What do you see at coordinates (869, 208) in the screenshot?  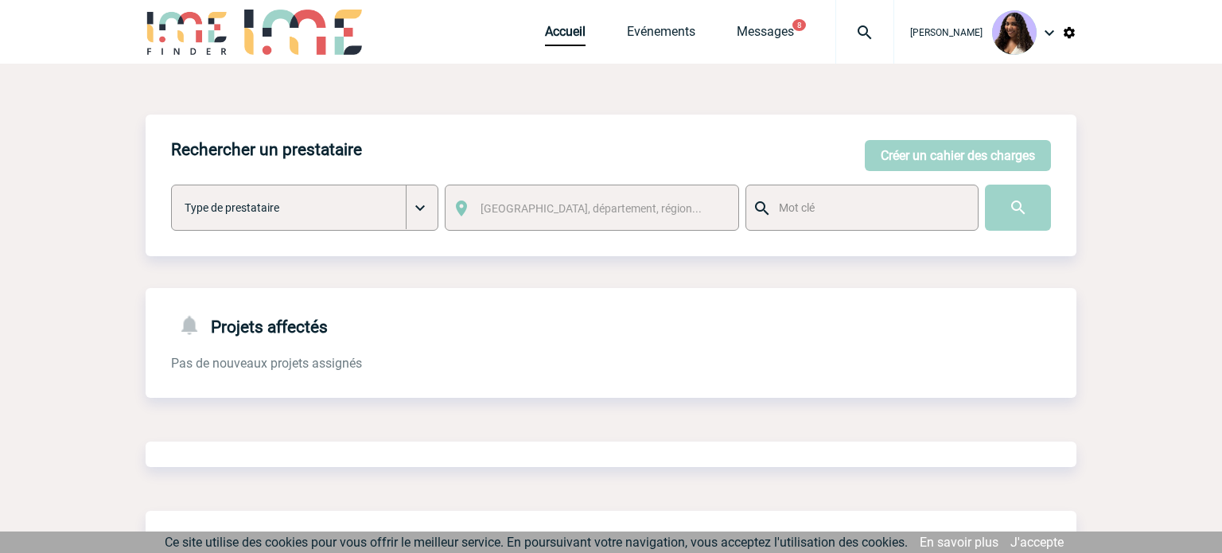 I see `input: Mot clé` at bounding box center [869, 208].